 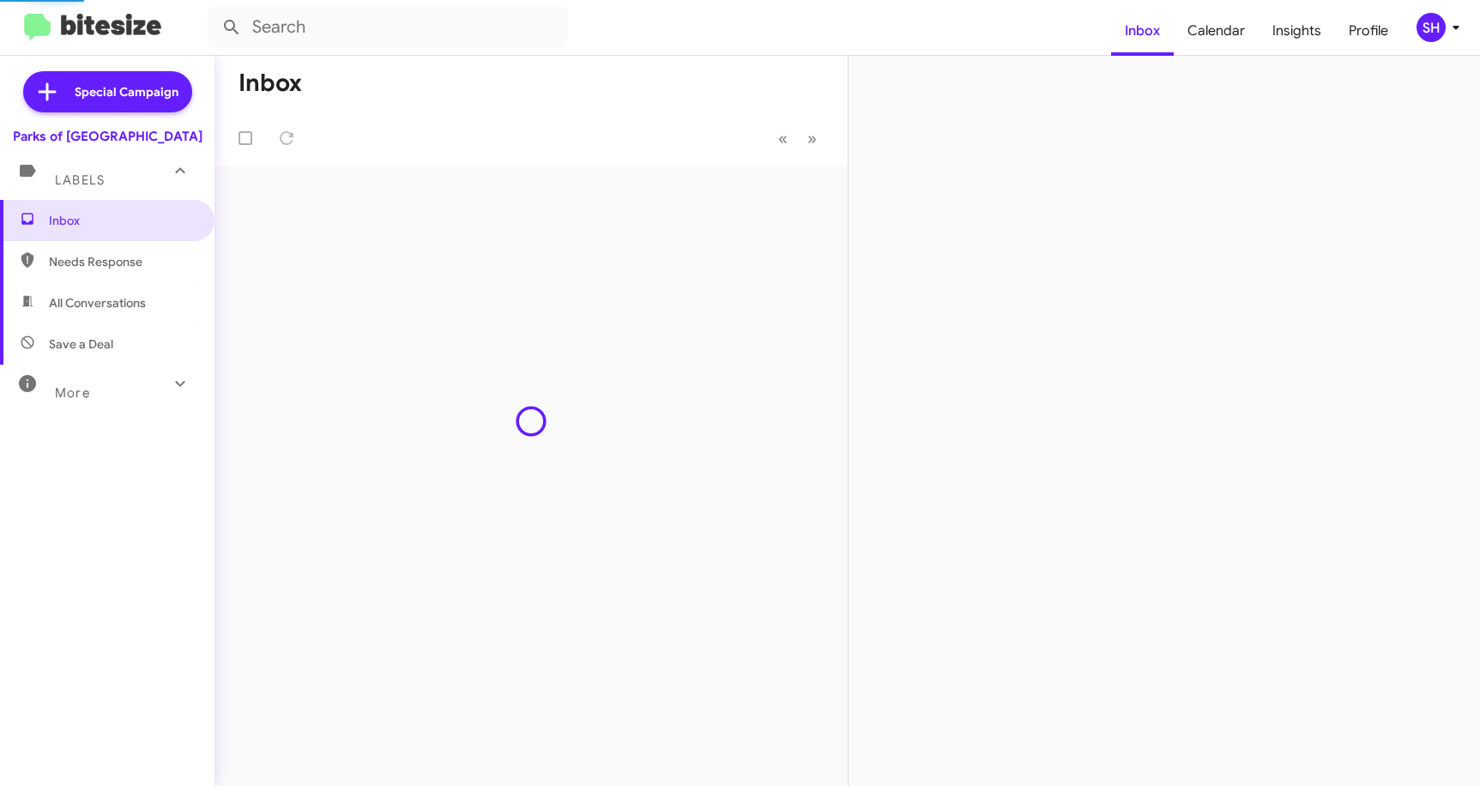 I want to click on nav: Page navigation example, so click(x=798, y=138).